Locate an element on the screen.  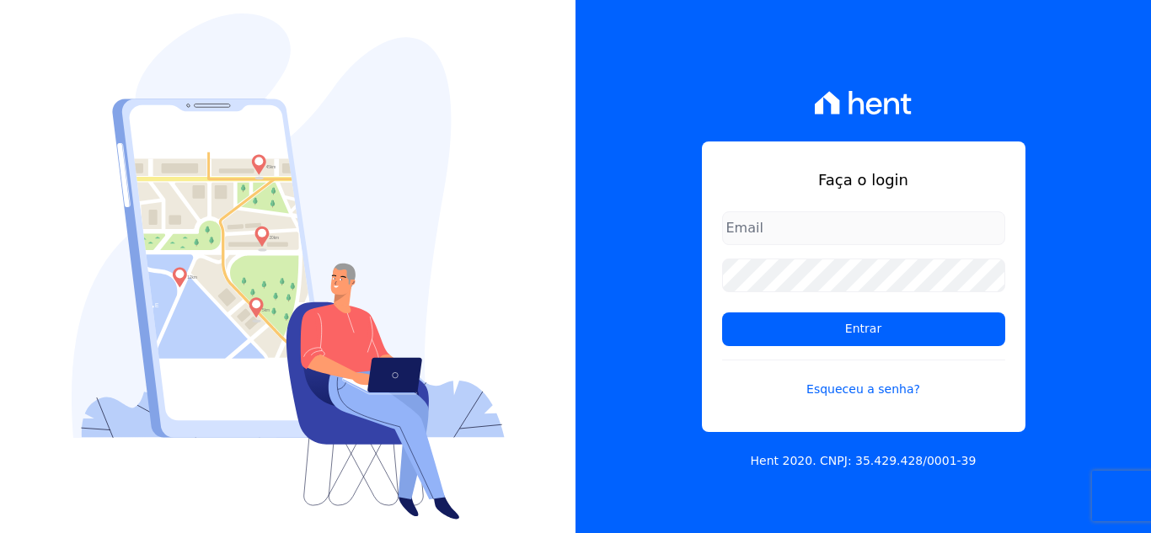
p: Hent 2020. CNPJ: 35.429.428/0001-39 is located at coordinates (863, 461).